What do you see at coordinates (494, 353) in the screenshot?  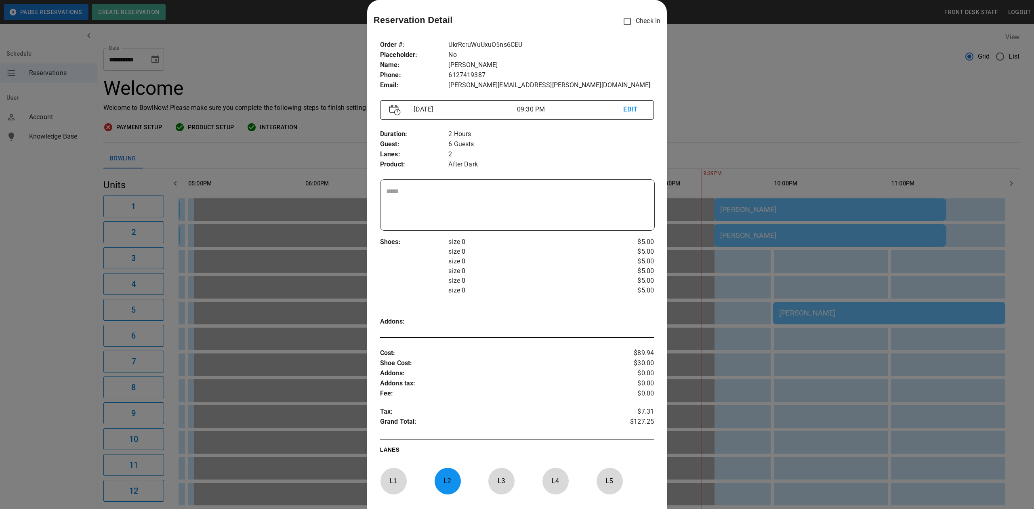 I see `p: Cost :` at bounding box center [494, 353].